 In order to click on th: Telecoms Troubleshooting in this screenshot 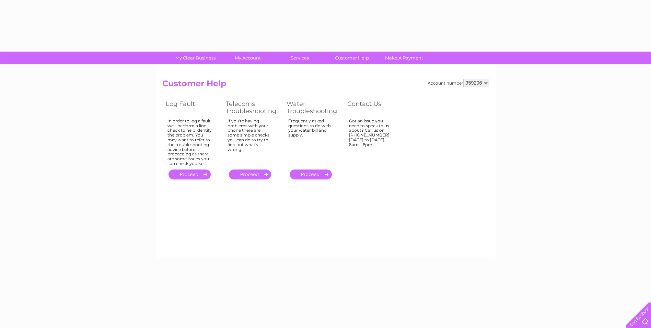, I will do `click(253, 107)`.